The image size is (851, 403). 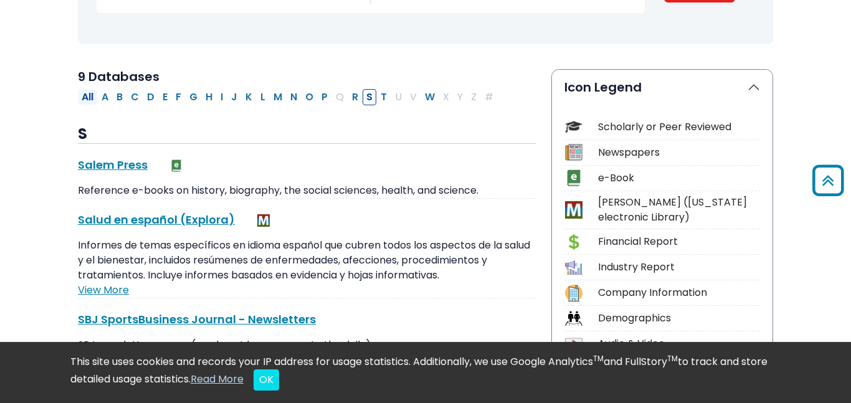 I want to click on img: Icon Demographics, so click(x=573, y=318).